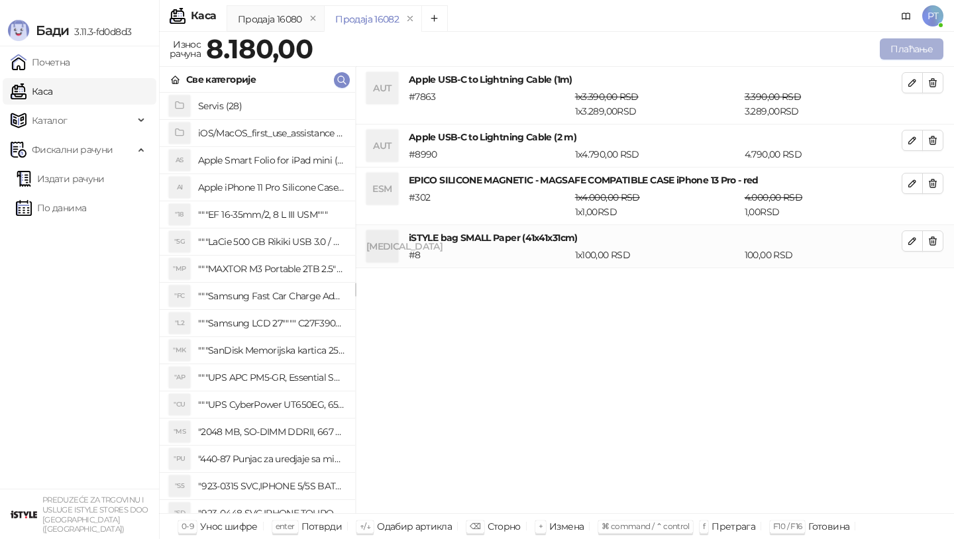 The width and height of the screenshot is (954, 539). What do you see at coordinates (271, 513) in the screenshot?
I see `h4: "923-0448 SVC,IPHONE,TOURQUE DRIVER KIT .65KGF- CM Šrafciger "` at bounding box center [271, 513].